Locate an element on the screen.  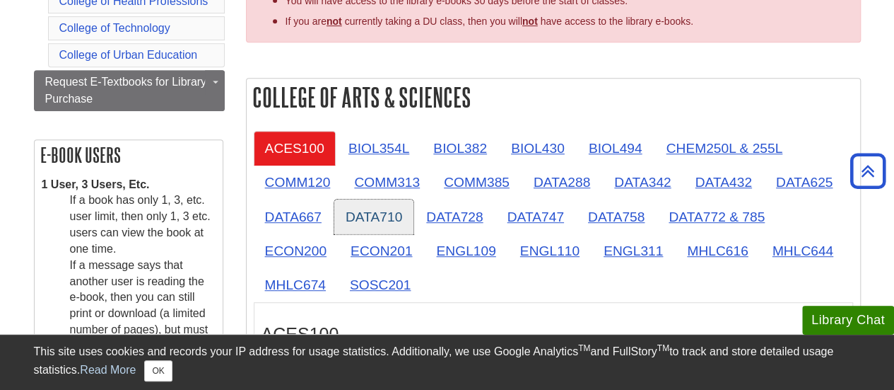
a: CHEM250L & 255L is located at coordinates (724, 148).